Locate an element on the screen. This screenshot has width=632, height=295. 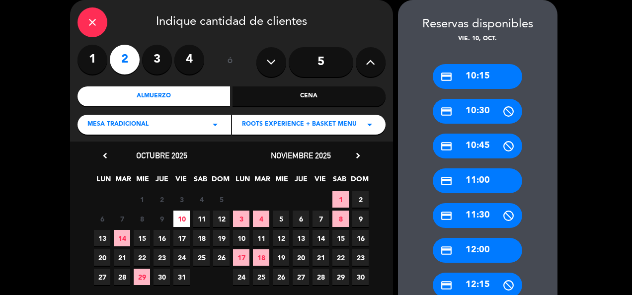
div: Indique cantidad de clientes is located at coordinates (232, 22).